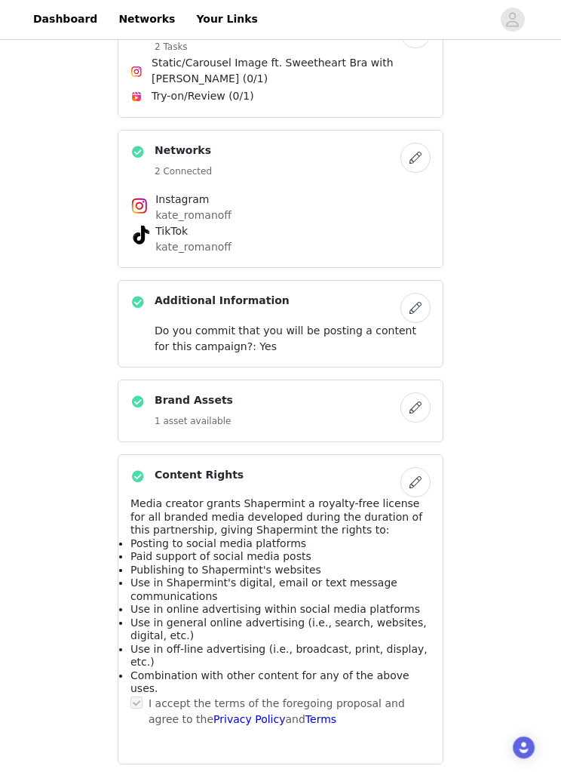 This screenshot has height=772, width=561. I want to click on div: Additional Information, so click(281, 324).